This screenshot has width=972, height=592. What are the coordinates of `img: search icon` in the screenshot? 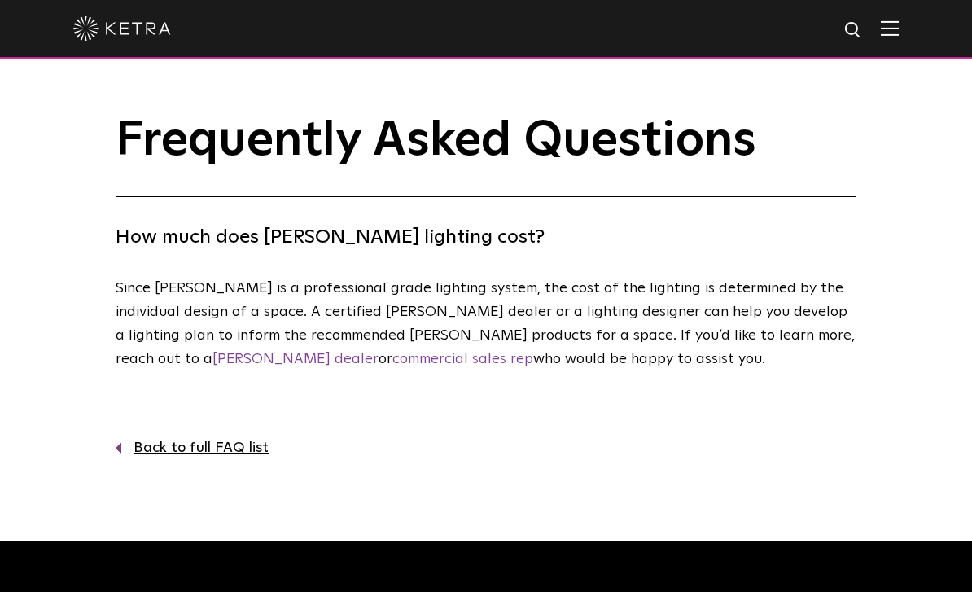 It's located at (854, 30).